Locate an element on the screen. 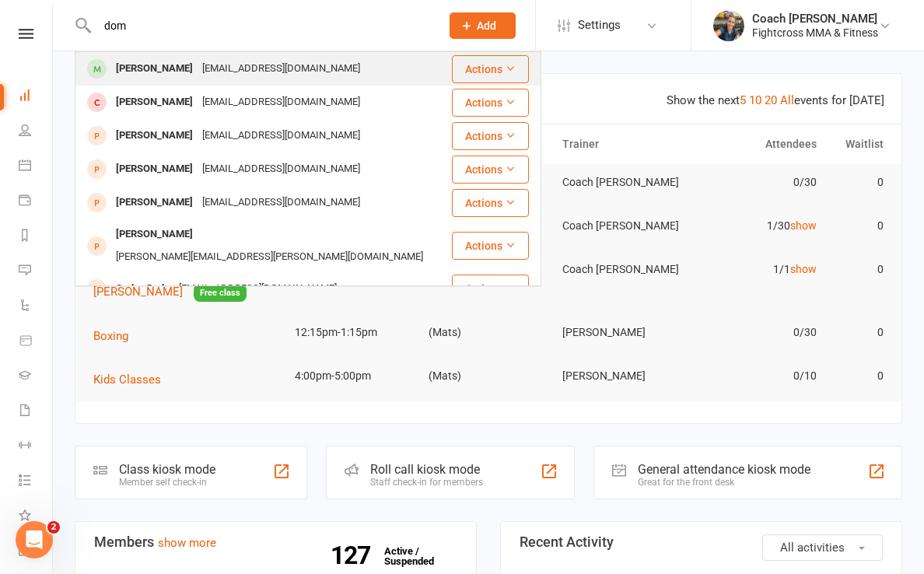 The image size is (924, 574). th: Waitlist is located at coordinates (857, 144).